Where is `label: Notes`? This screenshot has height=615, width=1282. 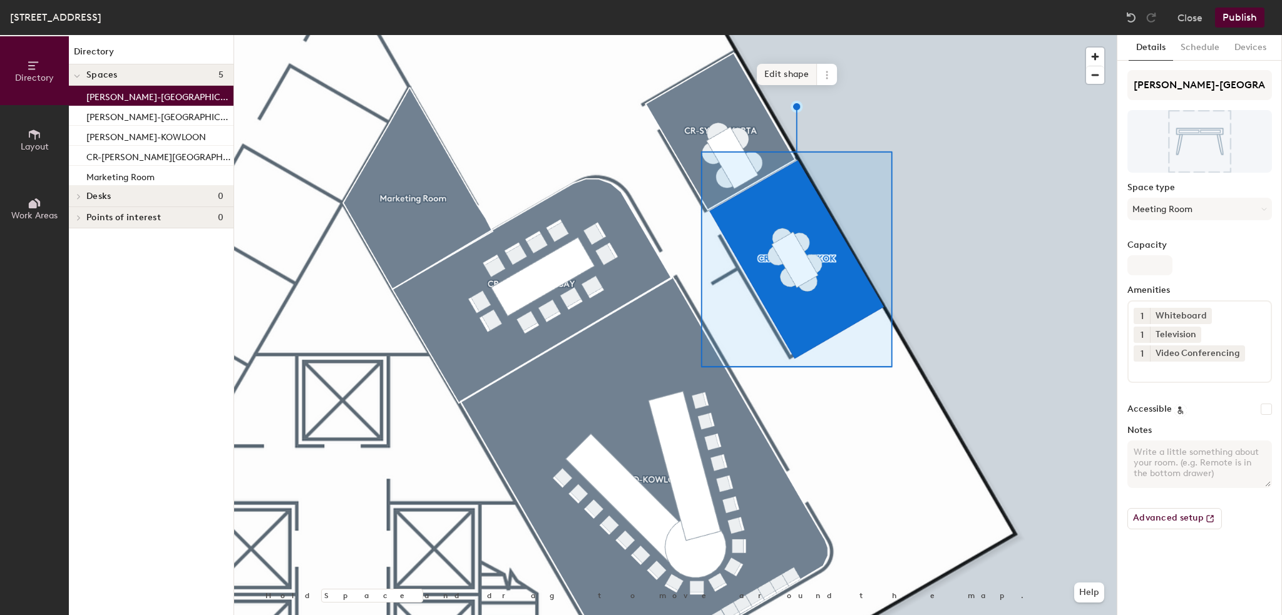 label: Notes is located at coordinates (1199, 431).